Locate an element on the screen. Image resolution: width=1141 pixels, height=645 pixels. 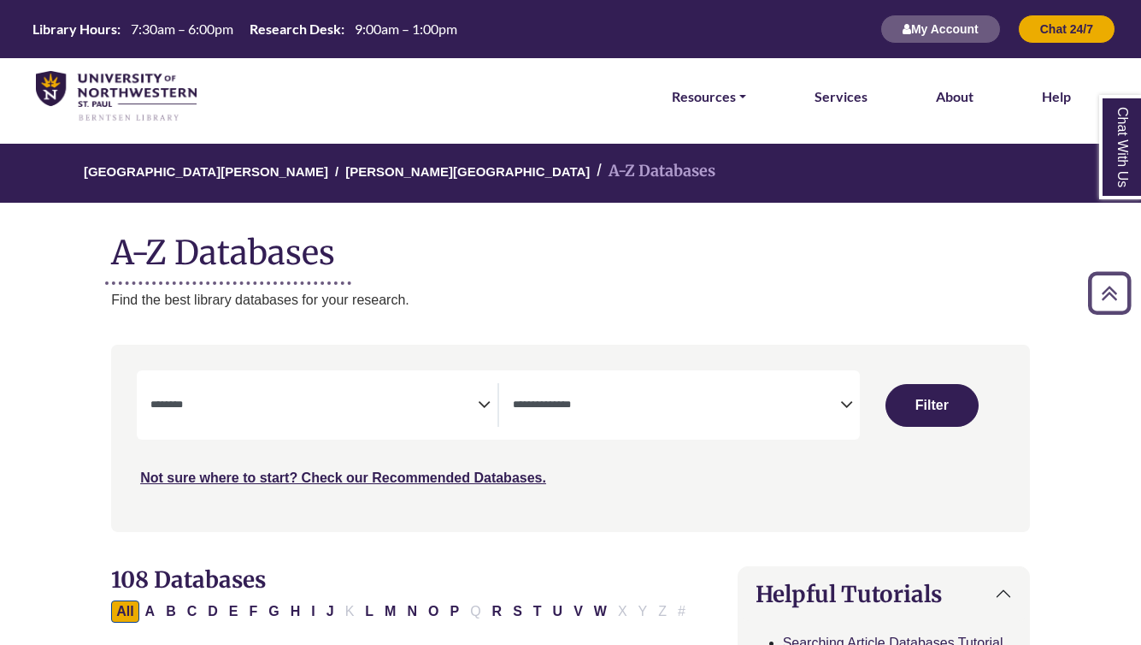
div: Alpha-list to filter by first letter of database name is located at coordinates (402, 610).